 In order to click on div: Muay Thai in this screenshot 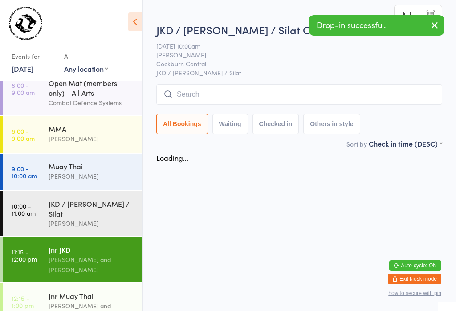, I will do `click(91, 166)`.